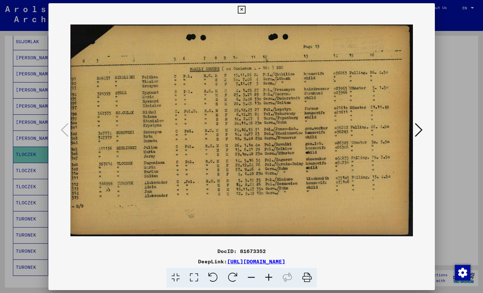  What do you see at coordinates (241, 262) in the screenshot?
I see `div: DeepLink:` at bounding box center [241, 262].